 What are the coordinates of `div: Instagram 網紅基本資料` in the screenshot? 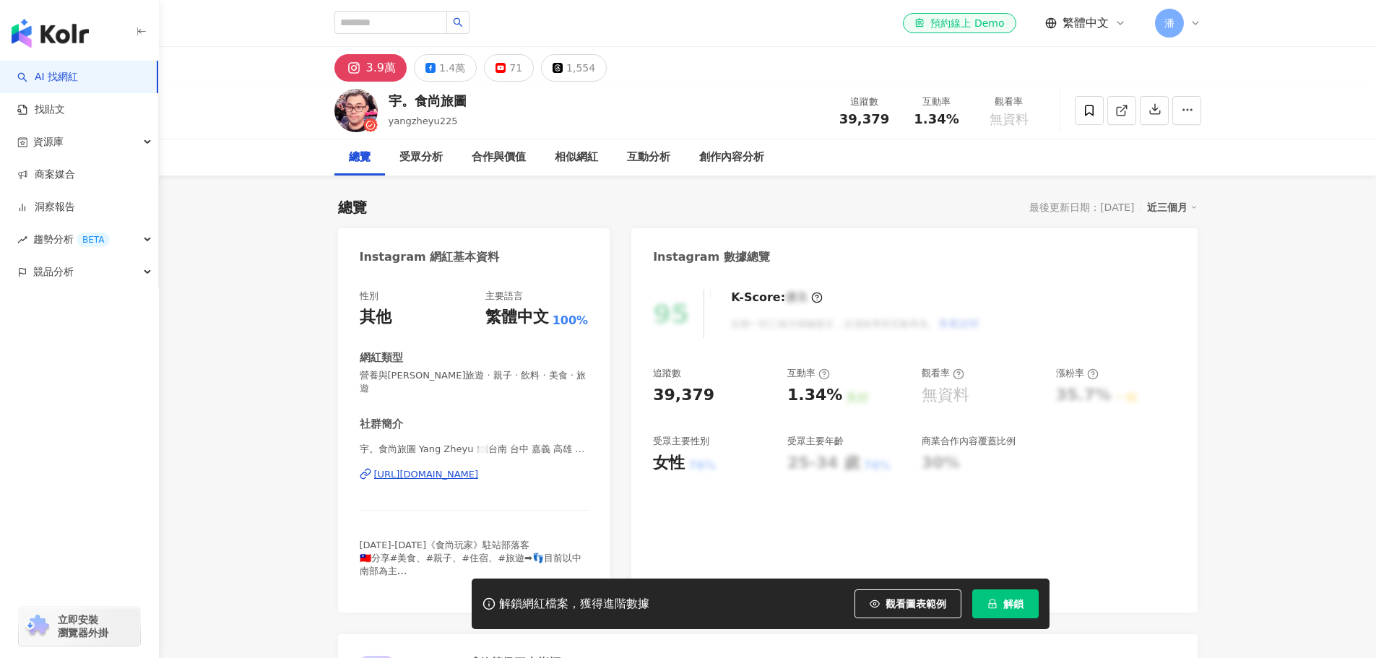 It's located at (430, 257).